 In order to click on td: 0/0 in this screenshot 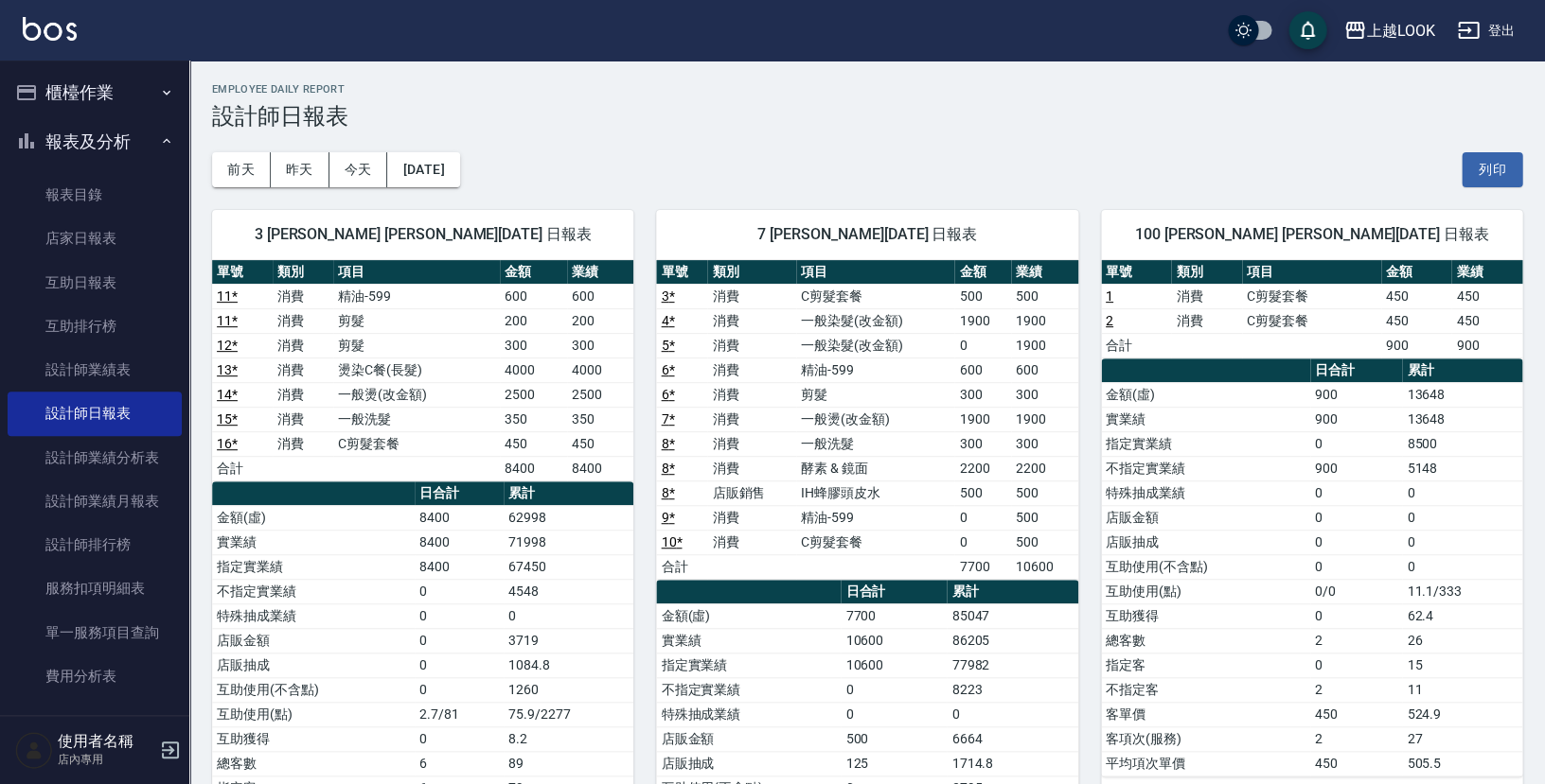, I will do `click(1356, 591)`.